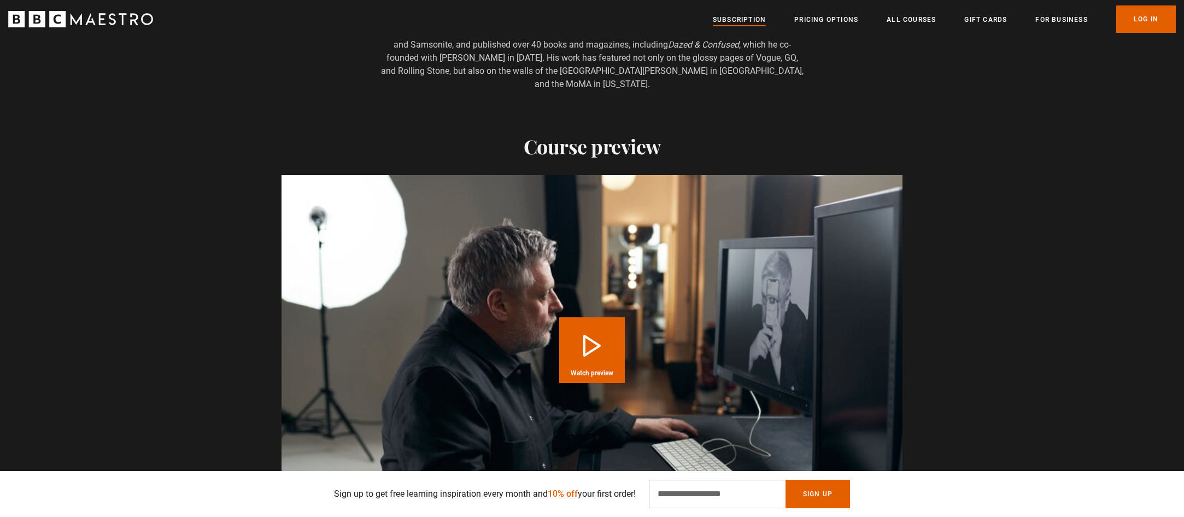 The image size is (1184, 517). I want to click on button: Play Course overview for An Introduction to Photography with Rankin, so click(592, 350).